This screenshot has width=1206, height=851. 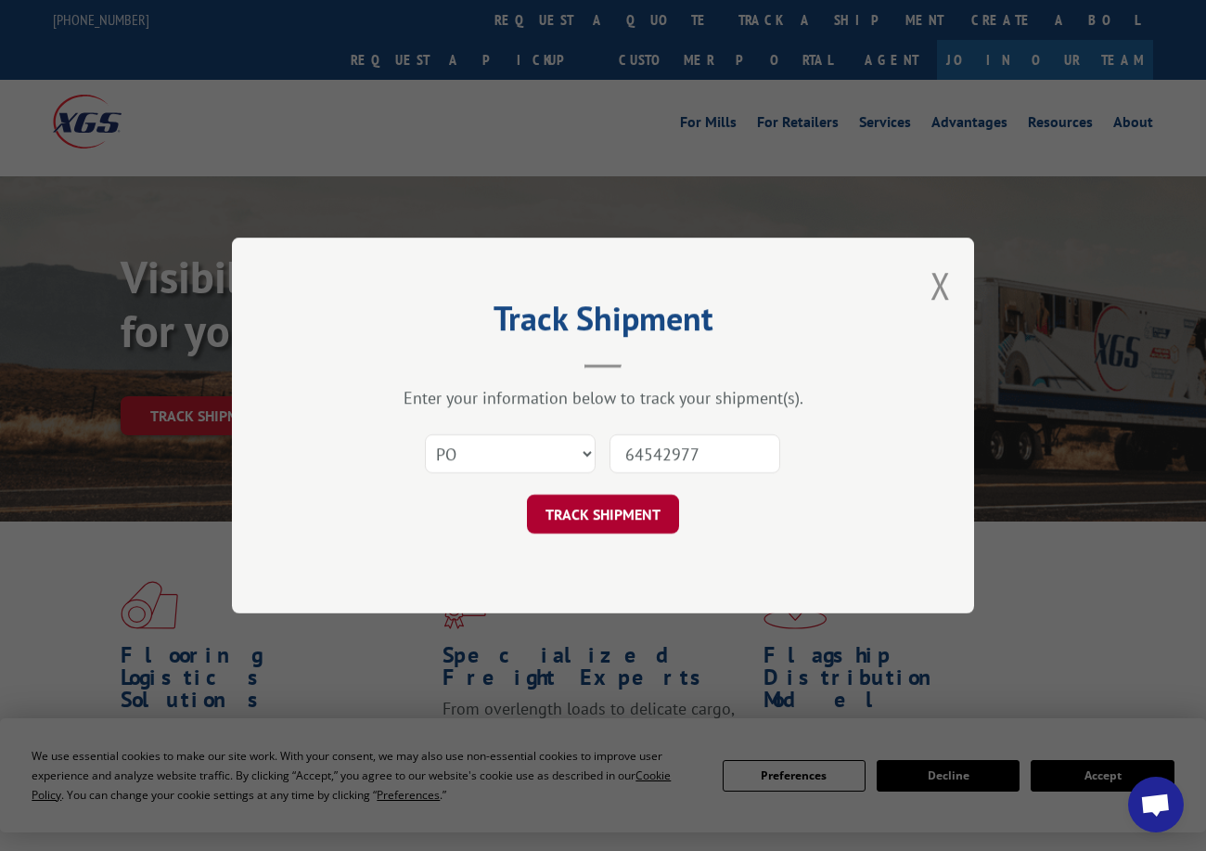 What do you see at coordinates (603, 397) in the screenshot?
I see `div: Enter your information below to track your shipment(s).` at bounding box center [603, 397].